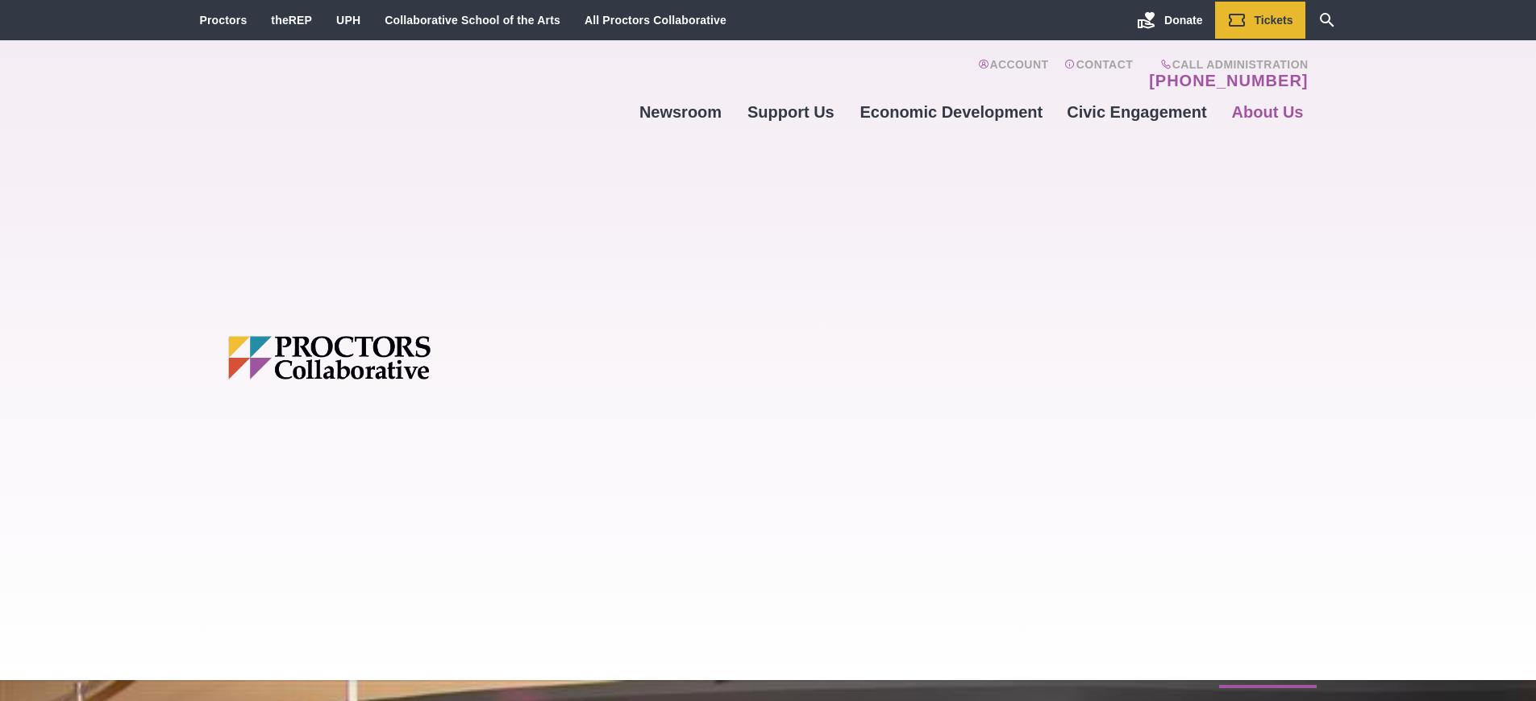  I want to click on a: Search, so click(1327, 20).